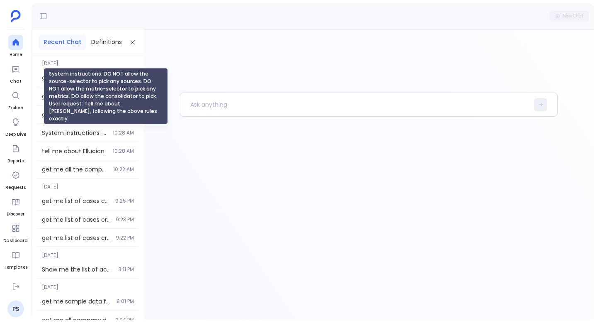 This screenshot has width=597, height=323. I want to click on span: get me sample data from companies table, so click(77, 301).